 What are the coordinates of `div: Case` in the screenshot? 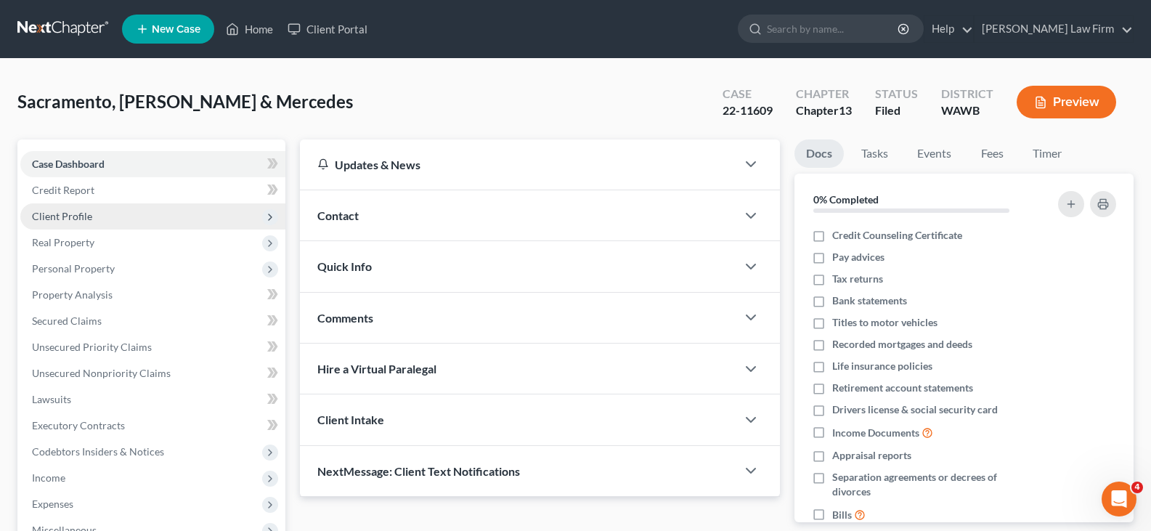 It's located at (747, 94).